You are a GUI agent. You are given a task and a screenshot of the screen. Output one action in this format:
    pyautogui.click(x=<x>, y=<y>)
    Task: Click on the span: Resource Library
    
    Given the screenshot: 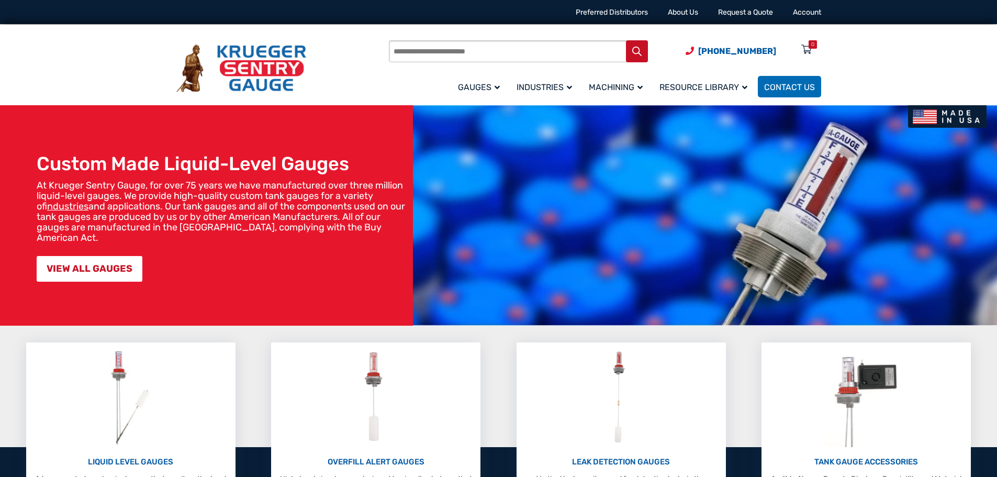 What is the action you would take?
    pyautogui.click(x=703, y=87)
    